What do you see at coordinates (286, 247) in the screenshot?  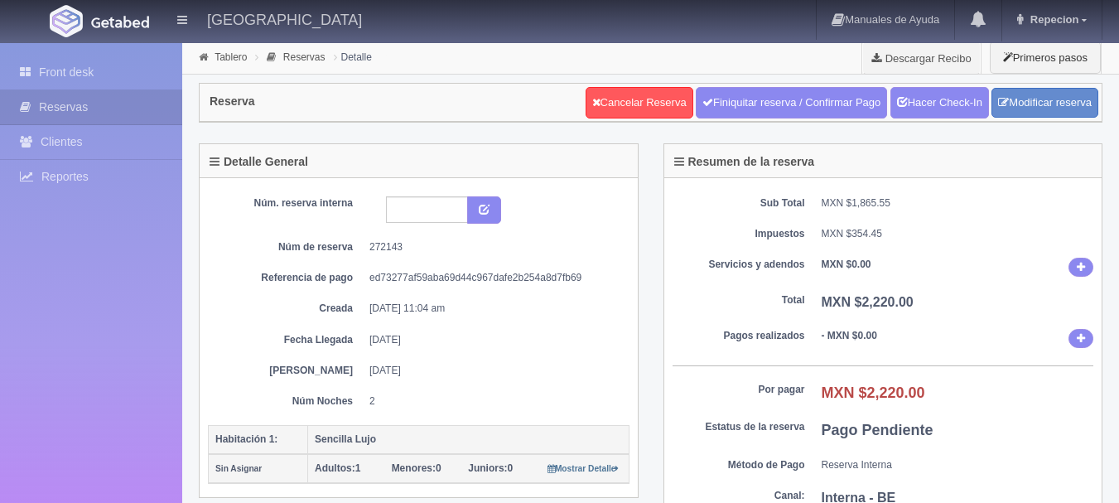 I see `dt: Núm de reserva` at bounding box center [286, 247].